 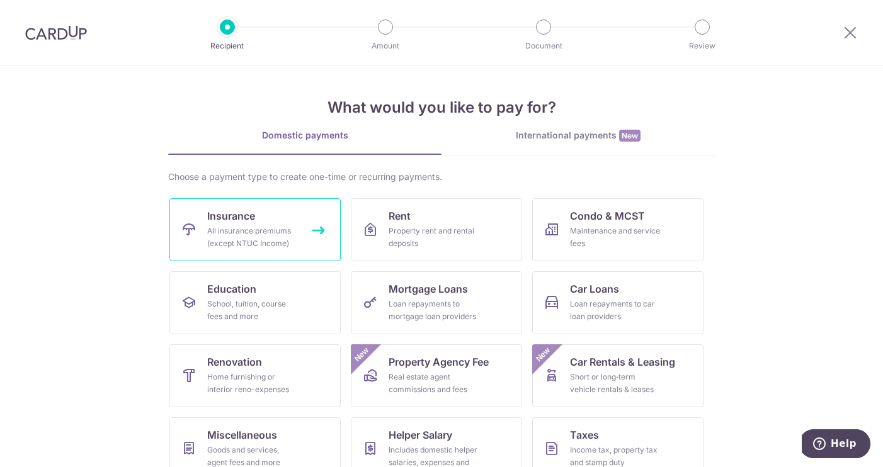 What do you see at coordinates (385, 46) in the screenshot?
I see `p: Amount` at bounding box center [385, 46].